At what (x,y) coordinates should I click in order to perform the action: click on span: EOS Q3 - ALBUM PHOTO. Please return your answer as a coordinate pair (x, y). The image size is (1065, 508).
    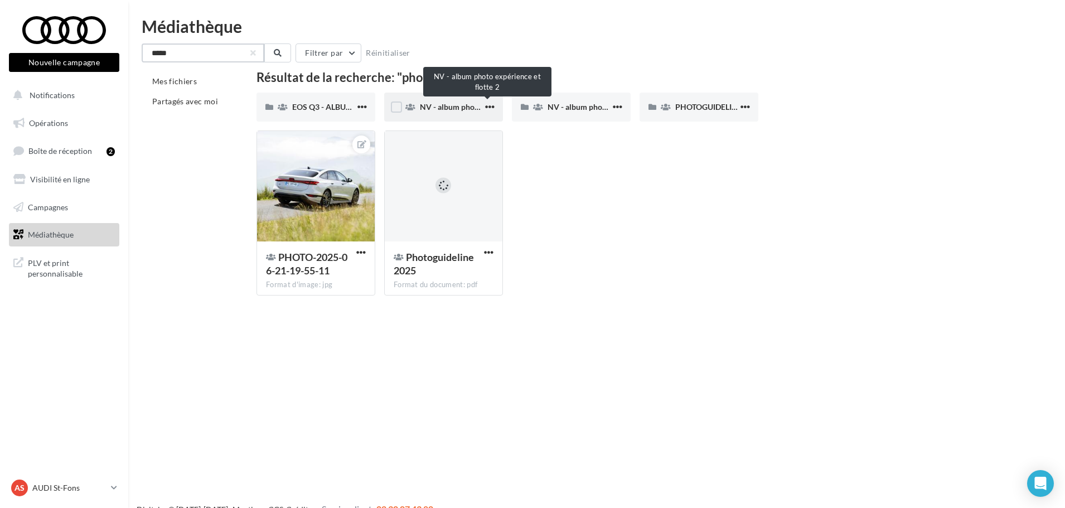
    Looking at the image, I should click on (337, 106).